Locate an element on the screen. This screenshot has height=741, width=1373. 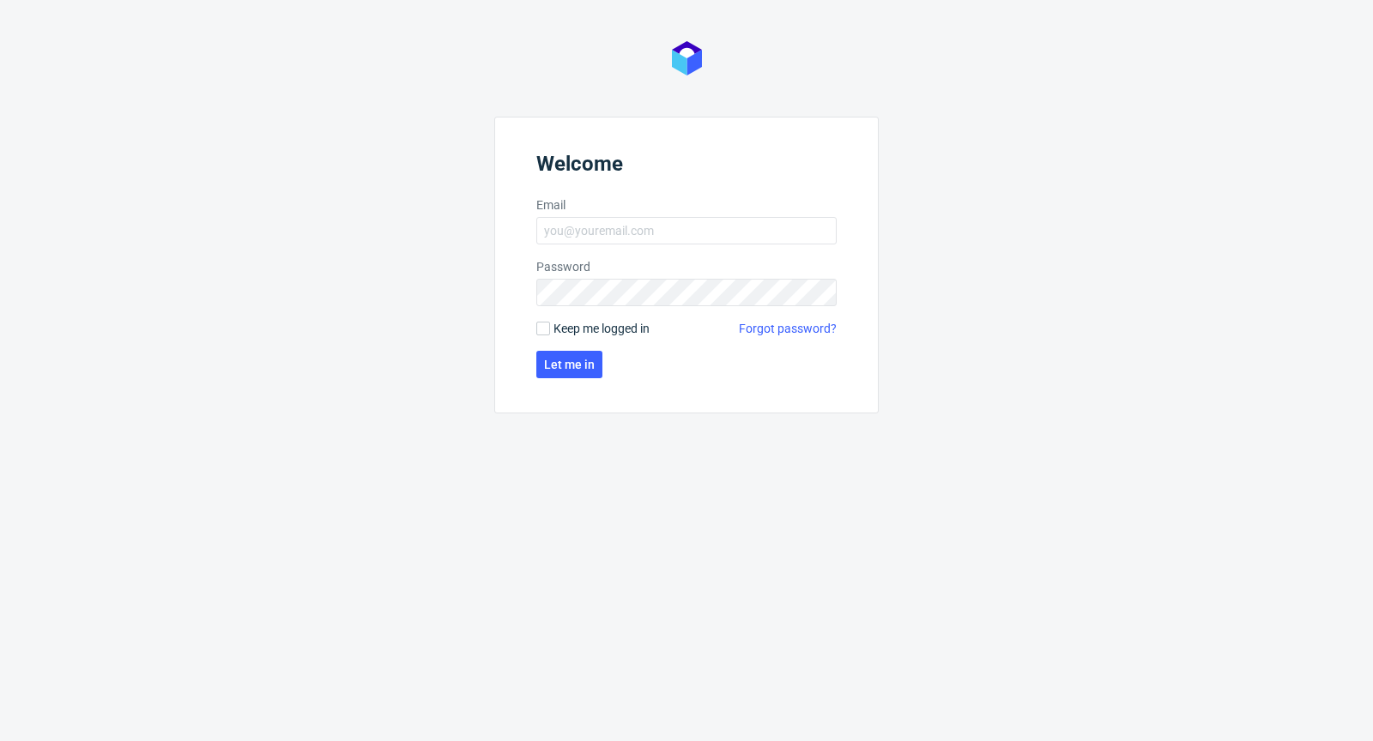
label: Email is located at coordinates (686, 205).